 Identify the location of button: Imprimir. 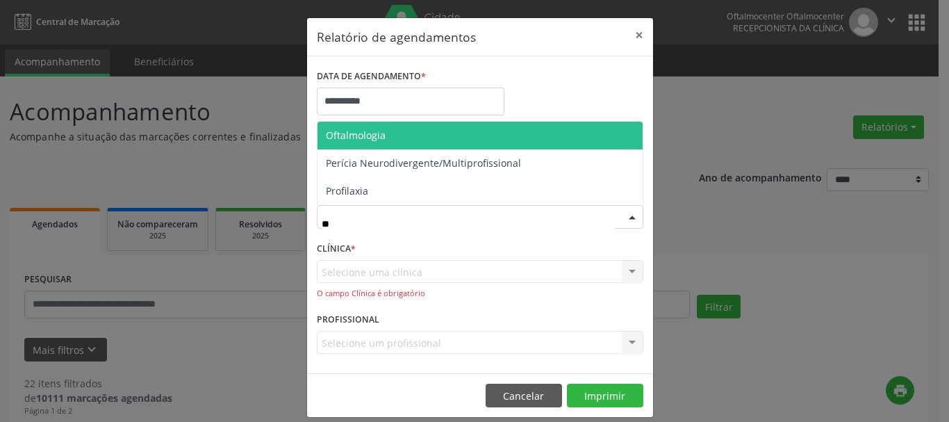
(605, 395).